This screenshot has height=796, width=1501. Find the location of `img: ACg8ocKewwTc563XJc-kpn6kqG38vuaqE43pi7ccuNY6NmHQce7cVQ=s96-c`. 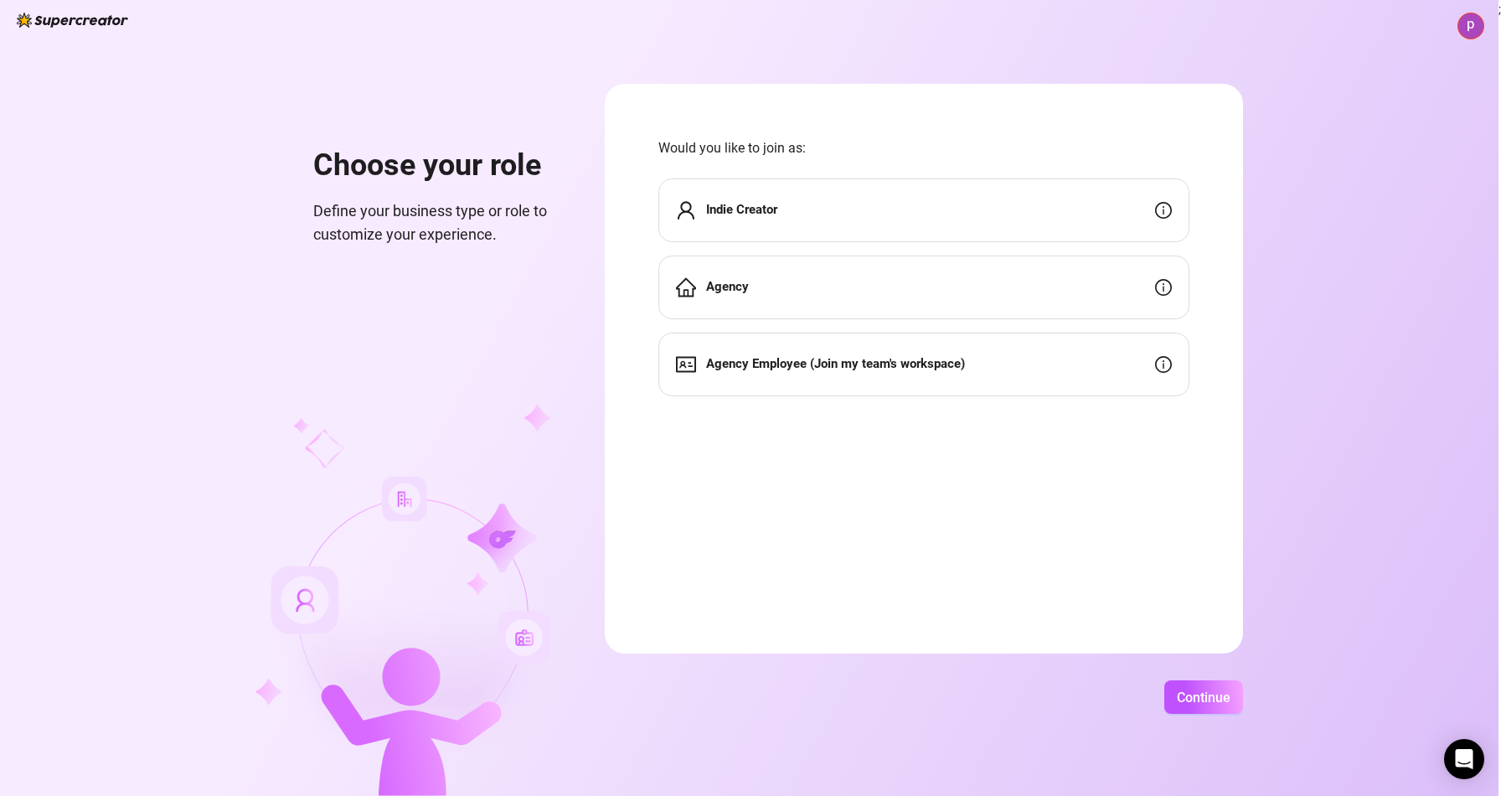

img: ACg8ocKewwTc563XJc-kpn6kqG38vuaqE43pi7ccuNY6NmHQce7cVQ=s96-c is located at coordinates (1471, 26).